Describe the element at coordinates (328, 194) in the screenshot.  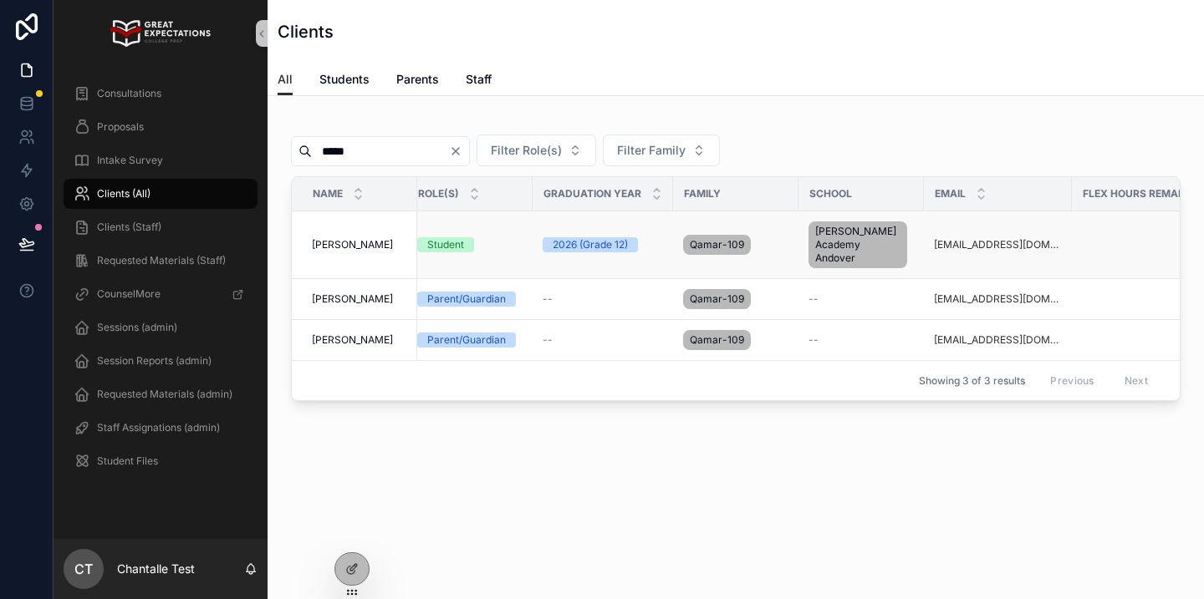
I see `span: Name` at that location.